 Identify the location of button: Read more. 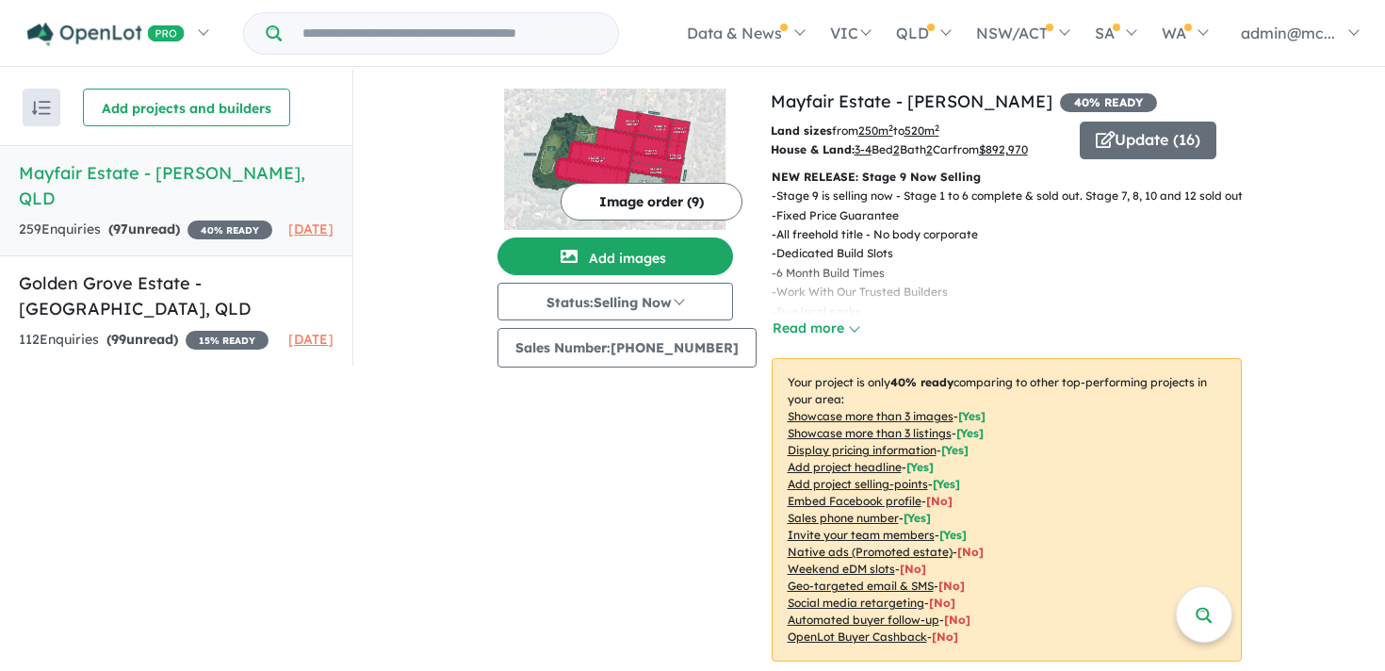
(816, 328).